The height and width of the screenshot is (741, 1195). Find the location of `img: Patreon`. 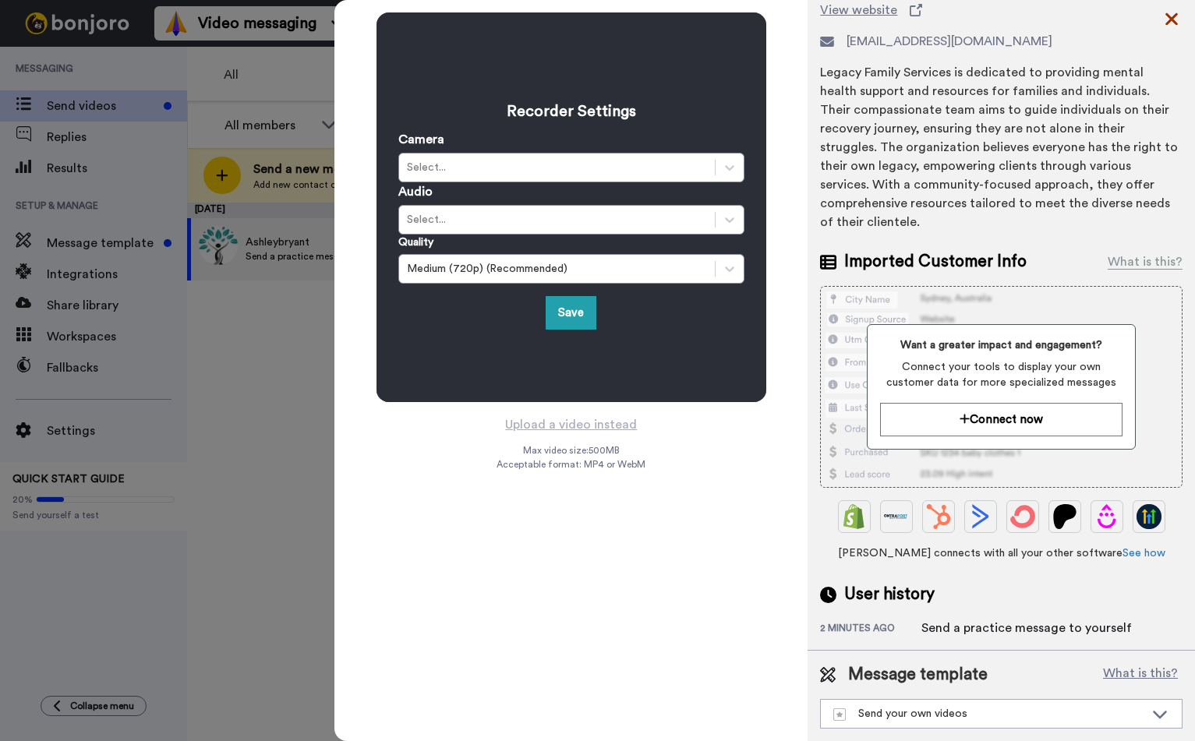

img: Patreon is located at coordinates (1065, 517).